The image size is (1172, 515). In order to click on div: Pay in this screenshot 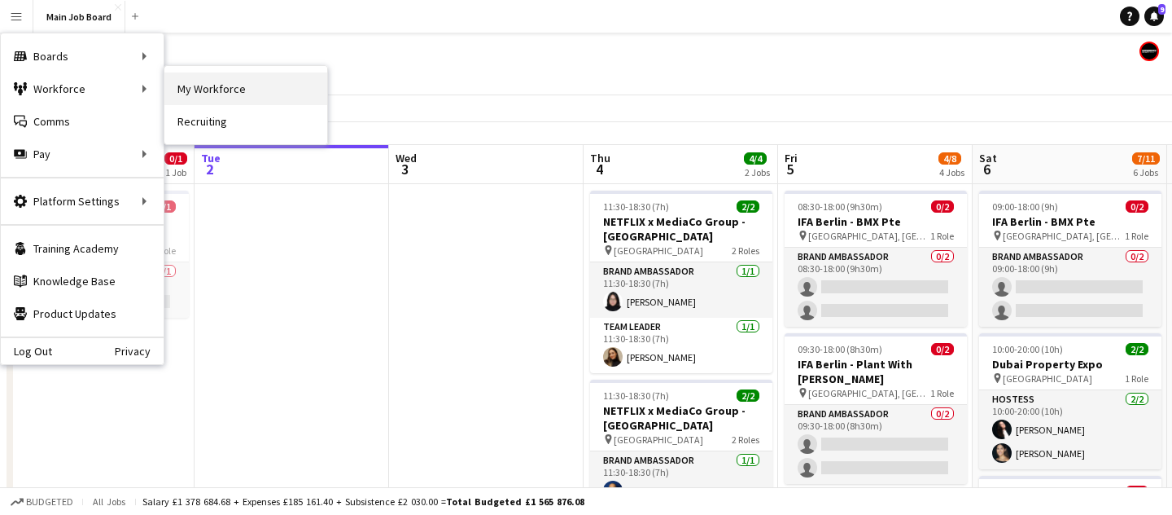, I will do `click(82, 154)`.